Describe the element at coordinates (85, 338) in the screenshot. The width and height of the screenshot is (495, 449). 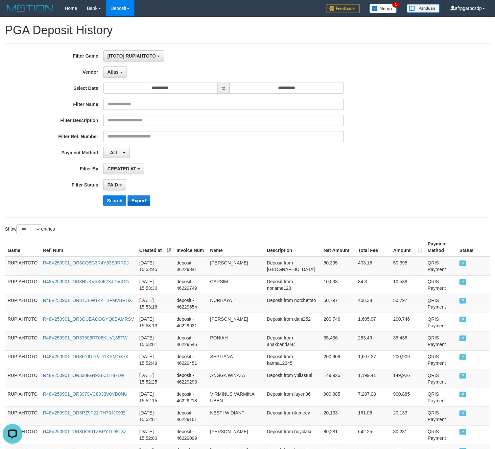
I see `a: R48V250901_OR33505RT08KUV135TW` at that location.